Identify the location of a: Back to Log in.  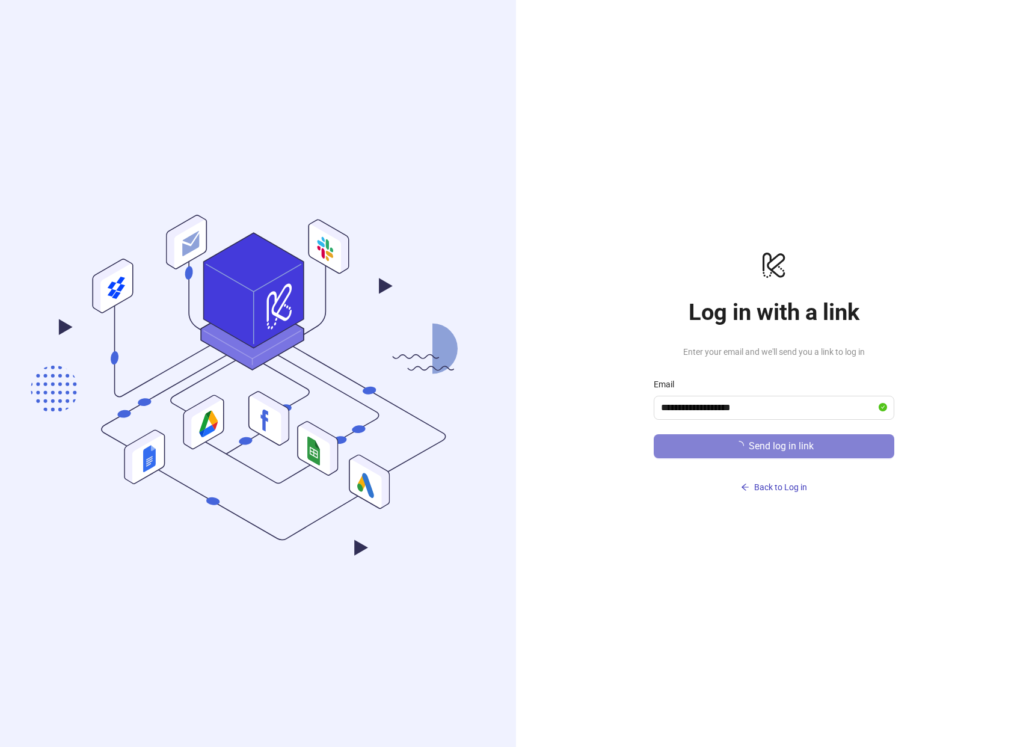
(774, 477).